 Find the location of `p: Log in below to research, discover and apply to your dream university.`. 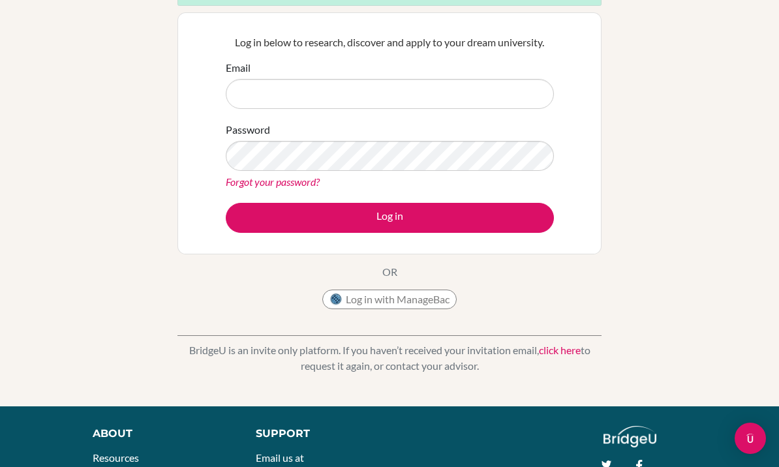

p: Log in below to research, discover and apply to your dream university. is located at coordinates (389, 42).